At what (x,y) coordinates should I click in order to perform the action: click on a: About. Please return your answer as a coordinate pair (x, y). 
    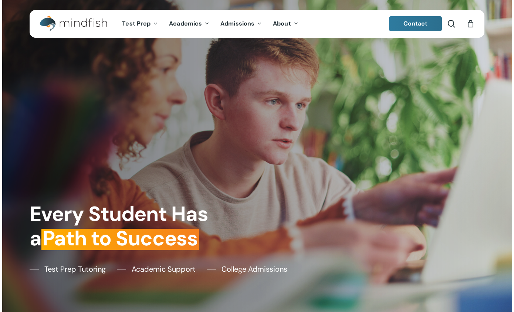
    Looking at the image, I should click on (286, 24).